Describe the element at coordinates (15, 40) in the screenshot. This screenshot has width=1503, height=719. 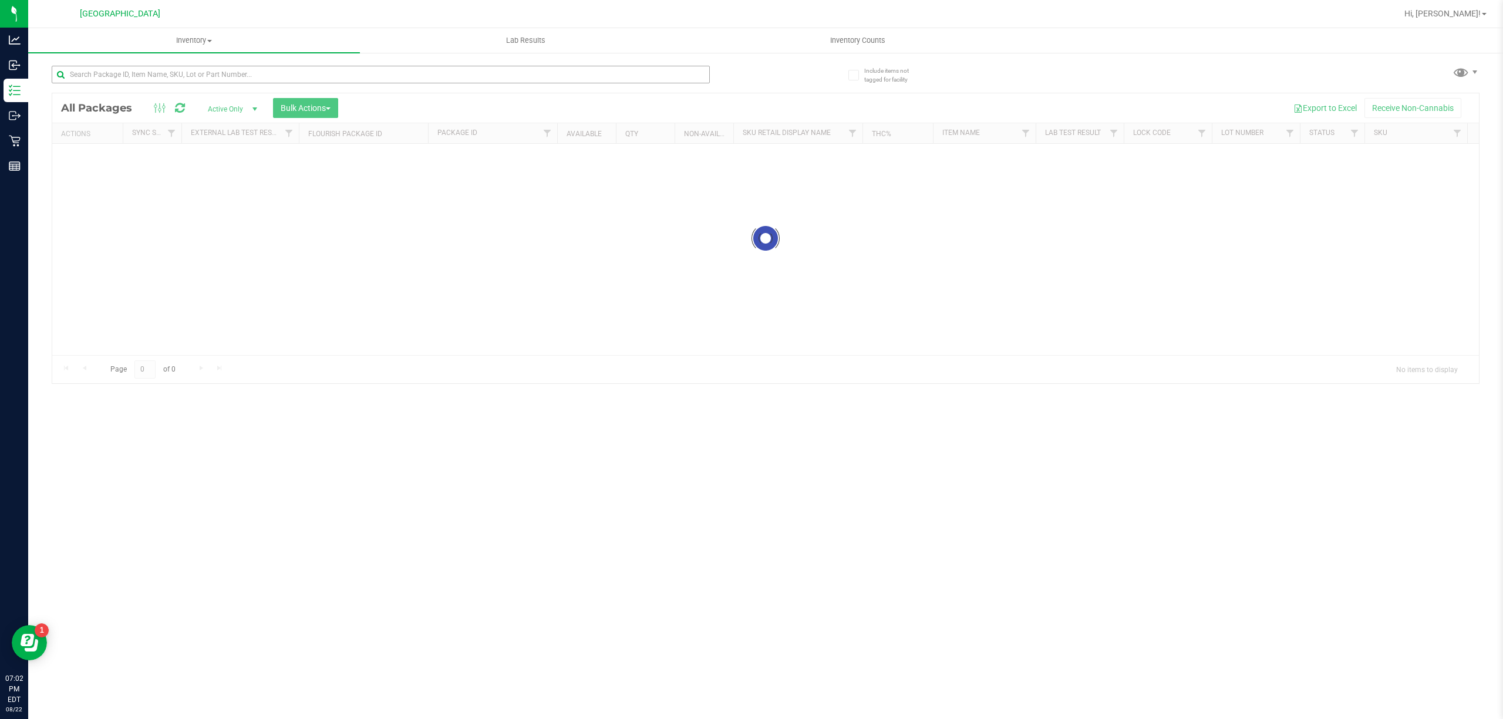
I see `inline-svg: Analytics` at that location.